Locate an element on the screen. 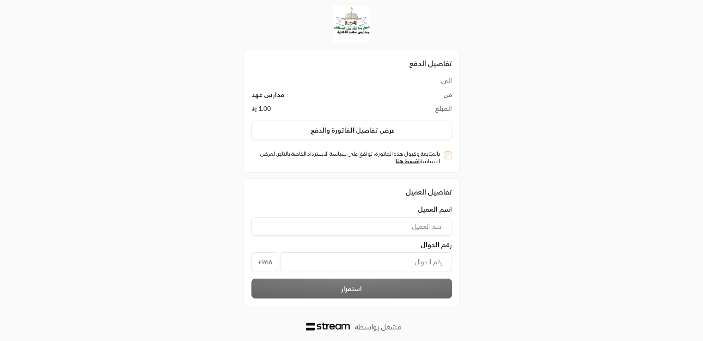 Image resolution: width=703 pixels, height=341 pixels. label: بالمتابعة وقبول هذه الفاتورة، توافق على سياسة الاسترداد الخاصة بالتاجر. لعرض السياسة . is located at coordinates (348, 158).